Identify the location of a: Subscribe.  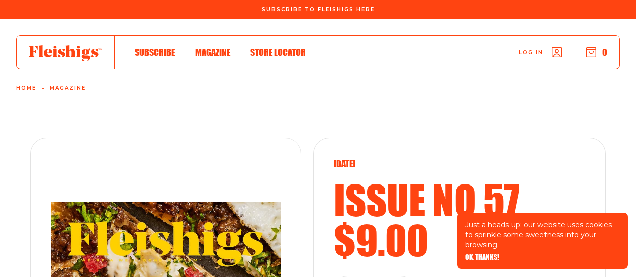
(155, 52).